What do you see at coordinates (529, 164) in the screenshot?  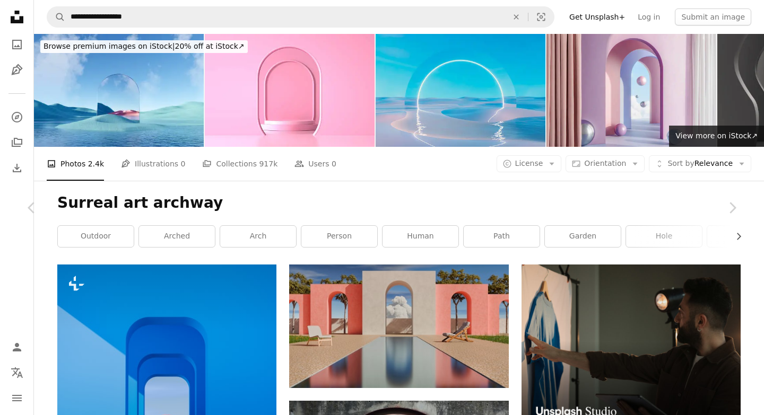 I see `button: License` at bounding box center [529, 164].